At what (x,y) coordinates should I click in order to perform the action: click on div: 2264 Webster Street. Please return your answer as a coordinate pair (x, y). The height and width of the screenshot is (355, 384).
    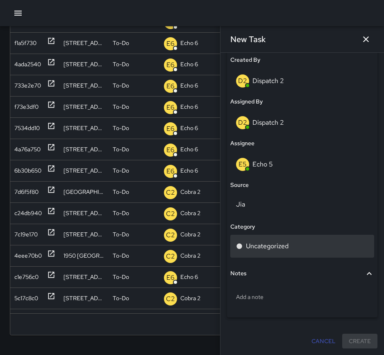
    Looking at the image, I should click on (84, 149).